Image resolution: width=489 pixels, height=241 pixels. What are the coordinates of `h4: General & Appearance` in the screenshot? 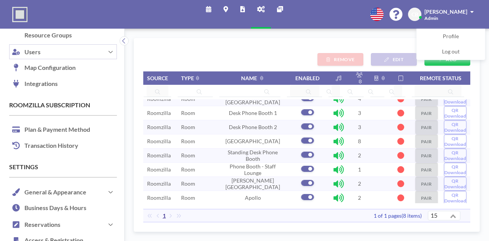 It's located at (55, 192).